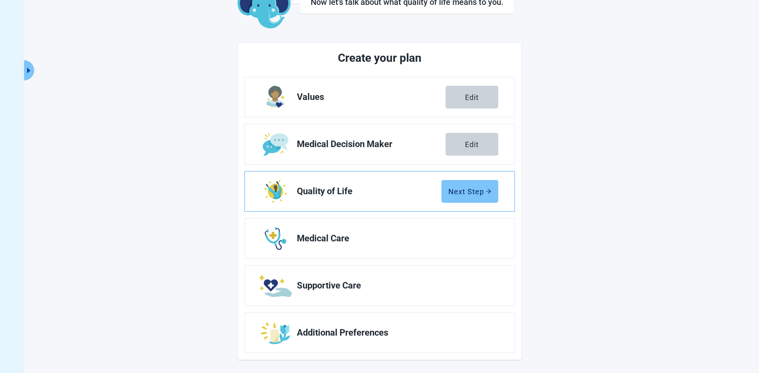 The height and width of the screenshot is (373, 759). I want to click on div: Next Step, so click(470, 191).